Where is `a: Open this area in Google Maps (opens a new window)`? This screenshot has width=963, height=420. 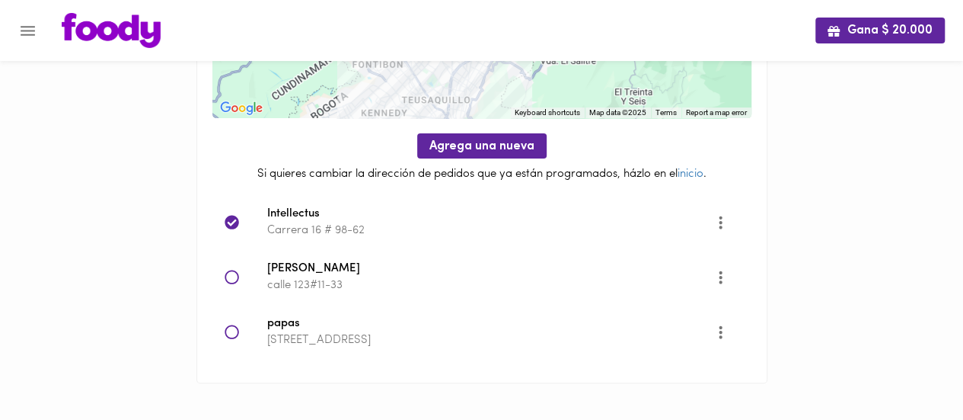 a: Open this area in Google Maps (opens a new window) is located at coordinates (241, 108).